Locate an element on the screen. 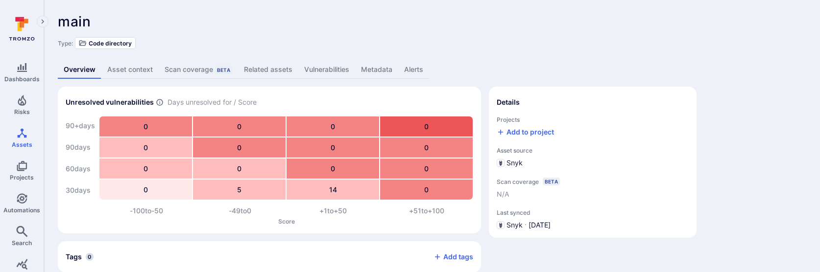 This screenshot has height=272, width=820. a: Overview is located at coordinates (79, 70).